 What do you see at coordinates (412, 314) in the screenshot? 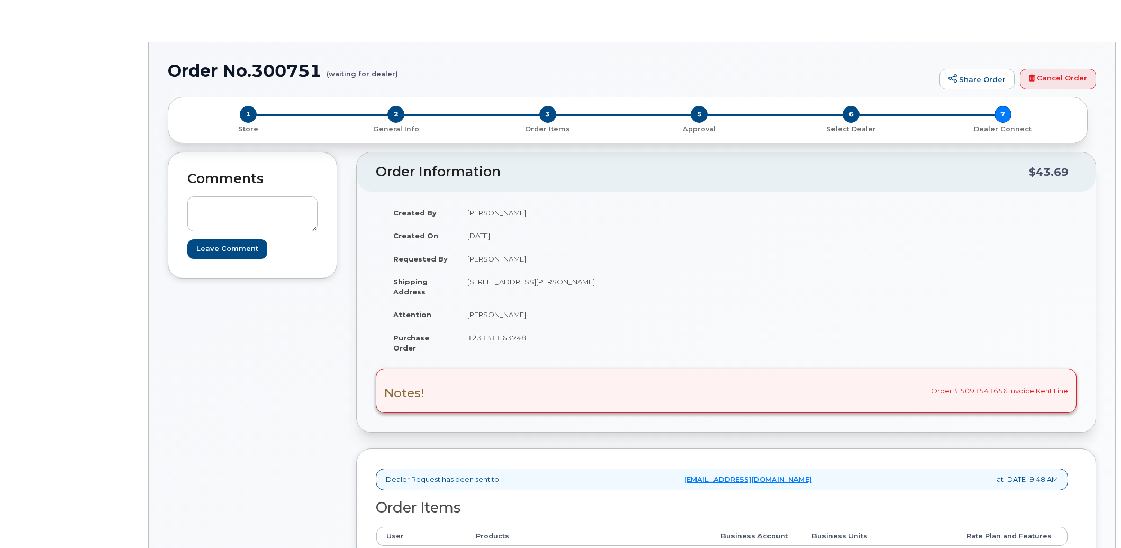
I see `strong: Attention` at bounding box center [412, 314].